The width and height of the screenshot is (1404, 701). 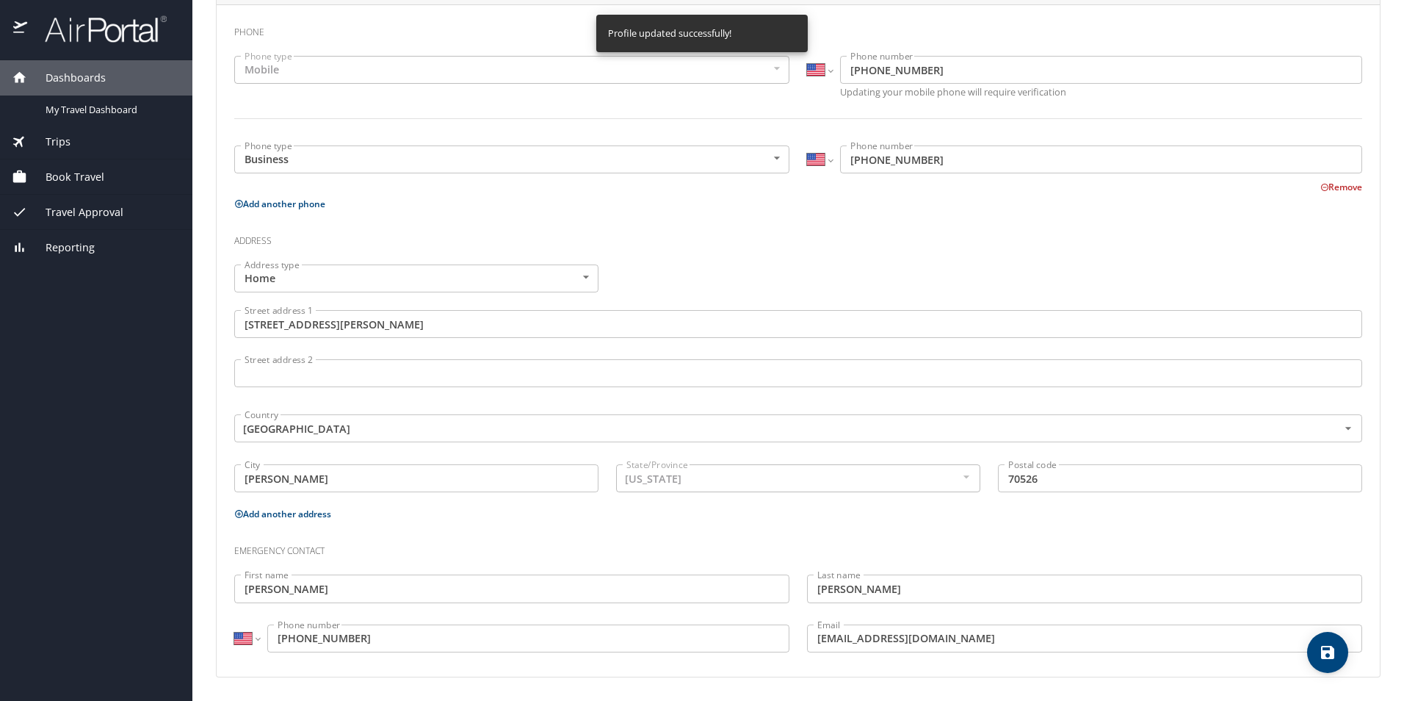 What do you see at coordinates (283, 513) in the screenshot?
I see `button: Add another address` at bounding box center [283, 513].